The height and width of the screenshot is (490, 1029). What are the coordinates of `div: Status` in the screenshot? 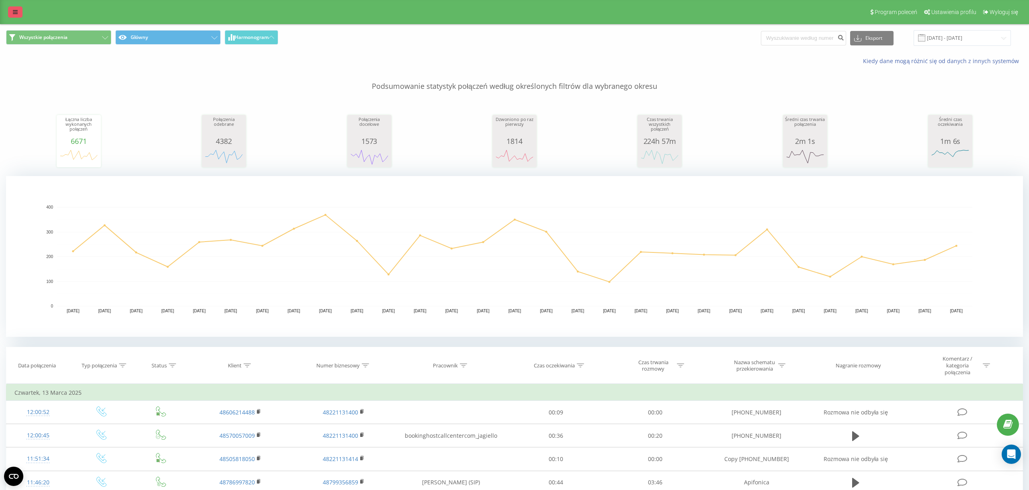 It's located at (159, 365).